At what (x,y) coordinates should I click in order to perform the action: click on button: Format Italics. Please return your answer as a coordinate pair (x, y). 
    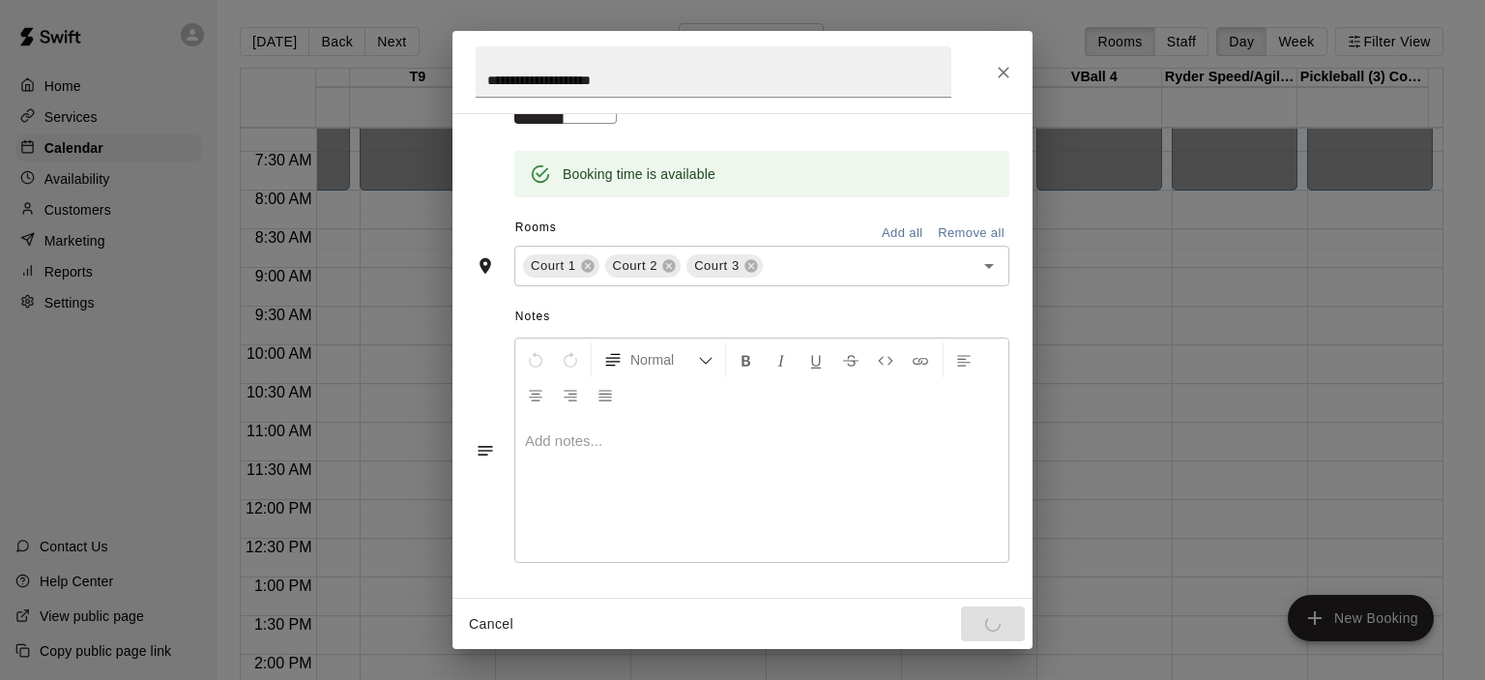
    Looking at the image, I should click on (781, 360).